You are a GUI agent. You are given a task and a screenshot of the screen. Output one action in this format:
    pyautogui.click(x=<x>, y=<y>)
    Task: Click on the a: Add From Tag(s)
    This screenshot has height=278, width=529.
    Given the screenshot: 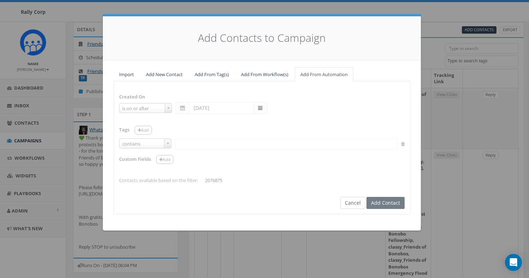 What is the action you would take?
    pyautogui.click(x=212, y=74)
    